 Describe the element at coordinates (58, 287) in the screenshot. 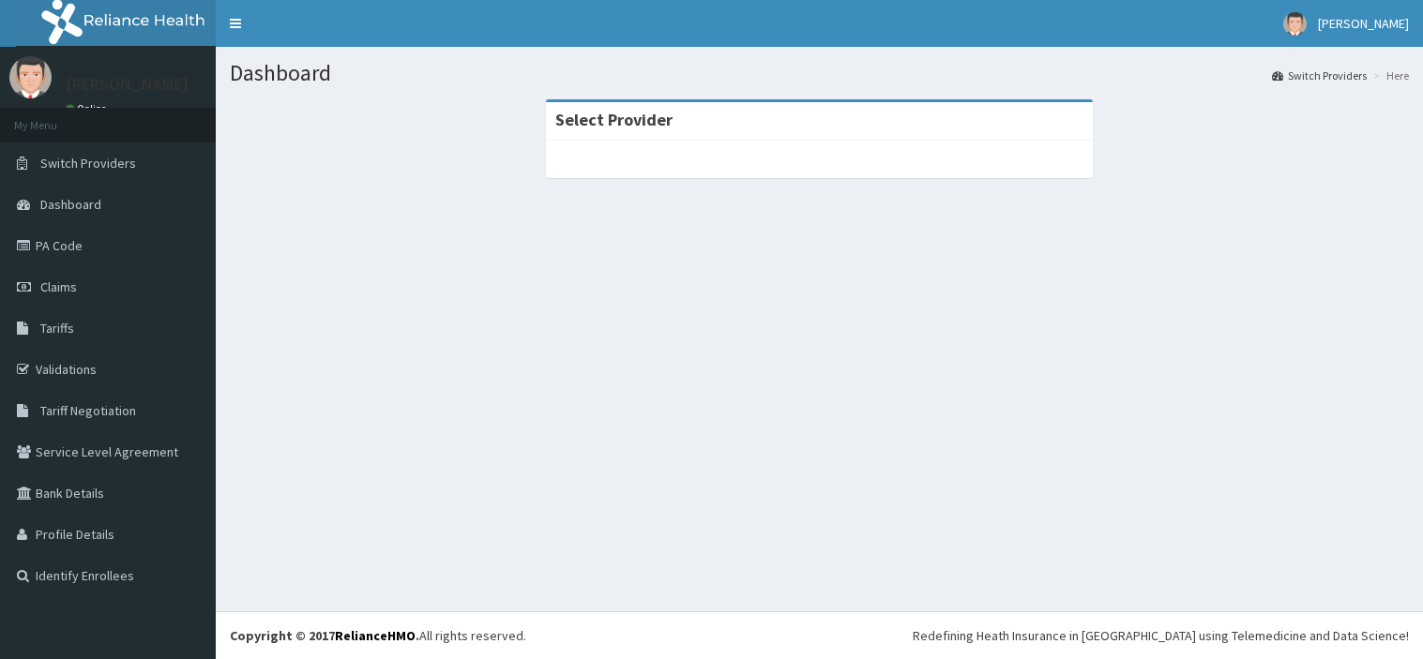

I see `span: Claims` at that location.